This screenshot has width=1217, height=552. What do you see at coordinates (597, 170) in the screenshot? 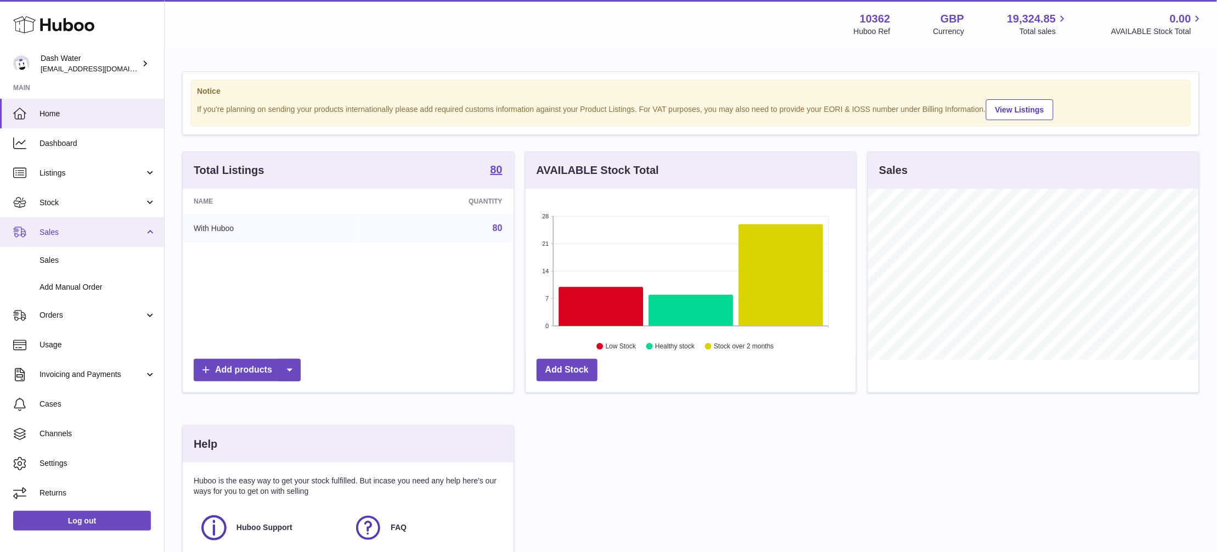
I see `h3: AVAILABLE Stock Total` at bounding box center [597, 170].